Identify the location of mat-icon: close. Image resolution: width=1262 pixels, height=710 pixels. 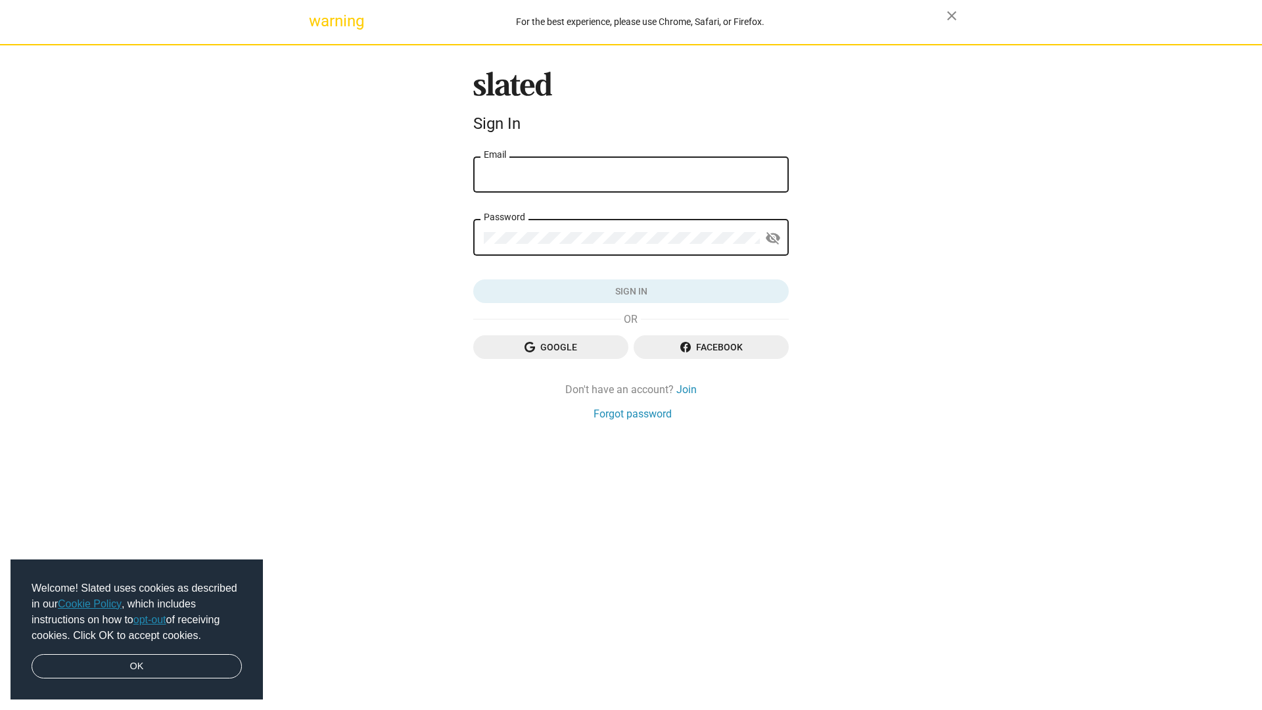
(952, 16).